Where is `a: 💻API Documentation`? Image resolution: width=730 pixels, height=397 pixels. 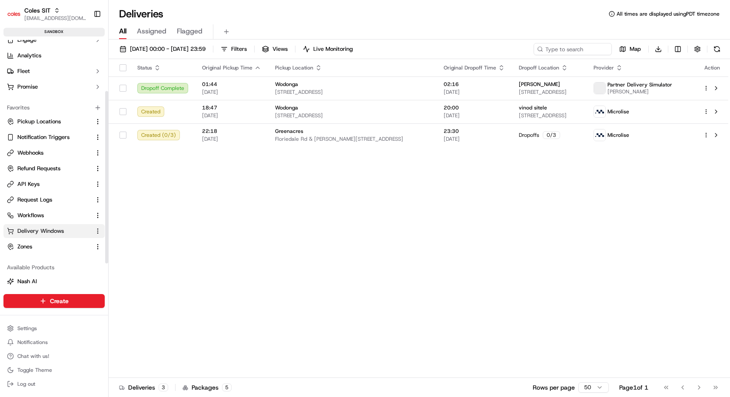 a: 💻API Documentation is located at coordinates (106, 130).